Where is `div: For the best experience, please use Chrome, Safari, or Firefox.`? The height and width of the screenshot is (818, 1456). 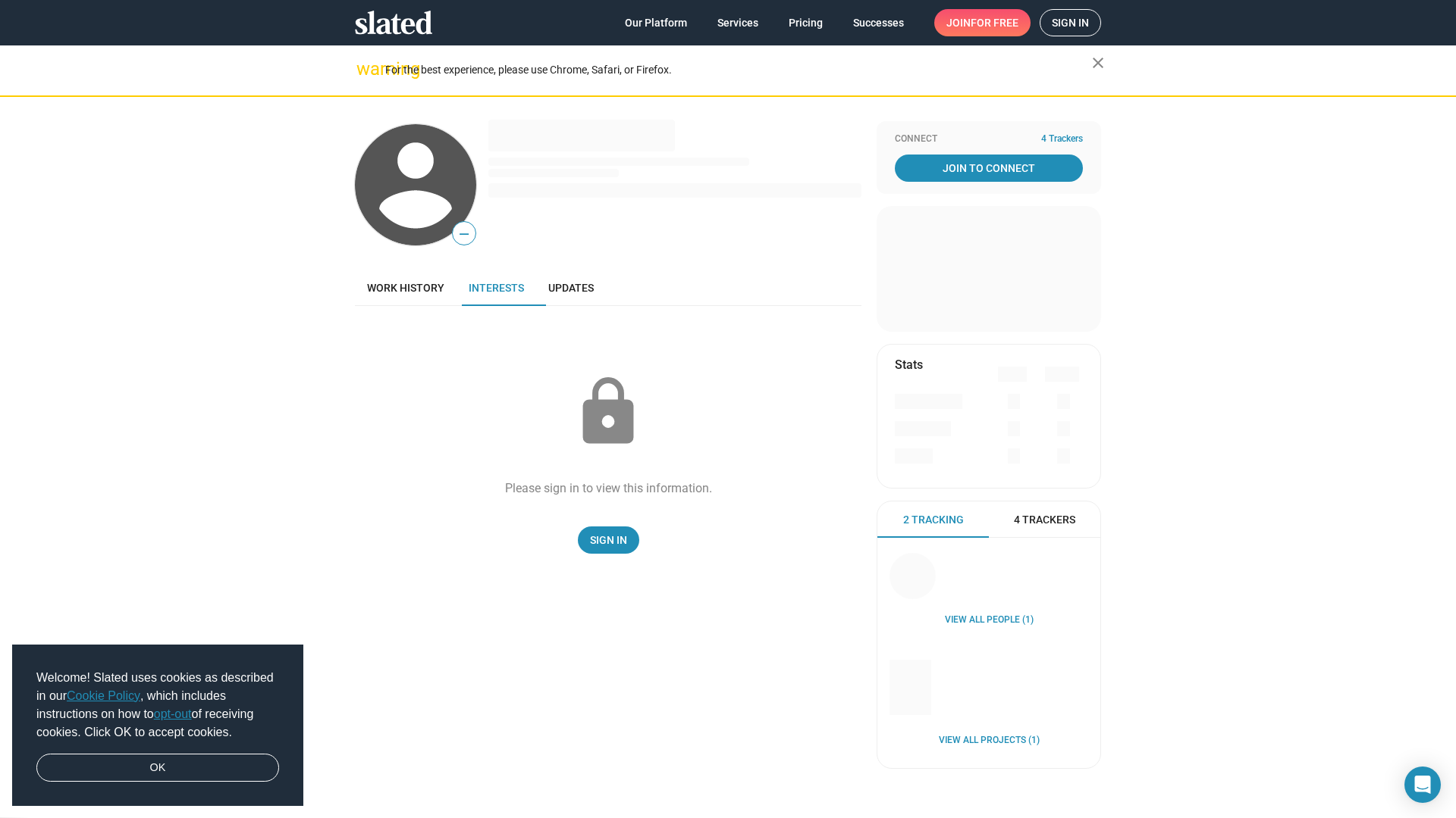
div: For the best experience, please use Chrome, Safari, or Firefox. is located at coordinates (738, 70).